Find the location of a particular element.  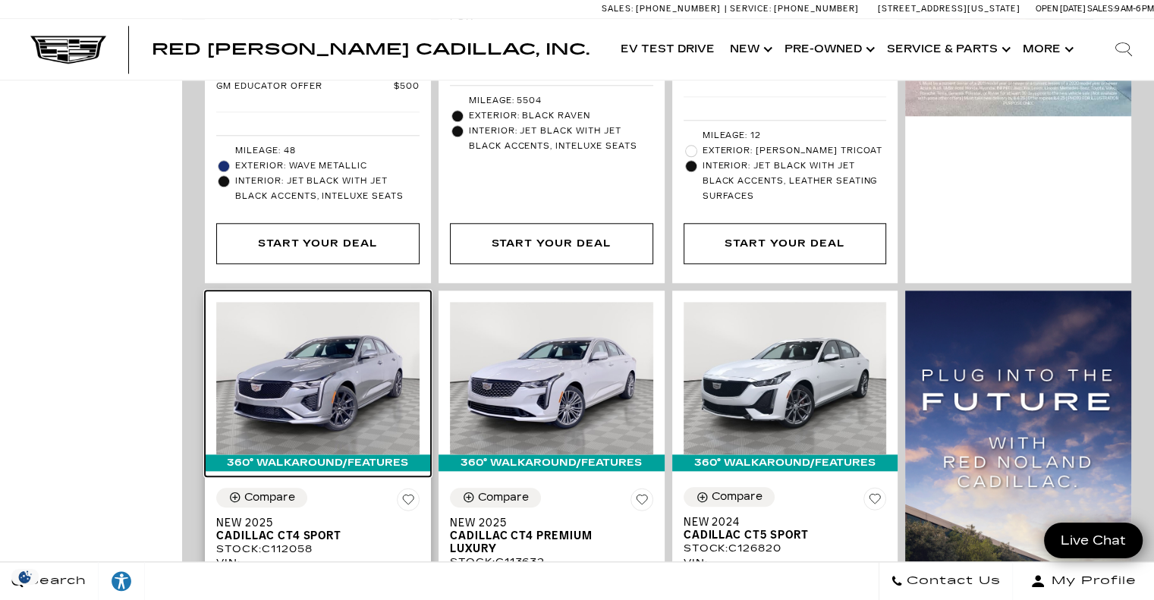

a: New 2024Cadillac CT5 Sport is located at coordinates (785, 529).